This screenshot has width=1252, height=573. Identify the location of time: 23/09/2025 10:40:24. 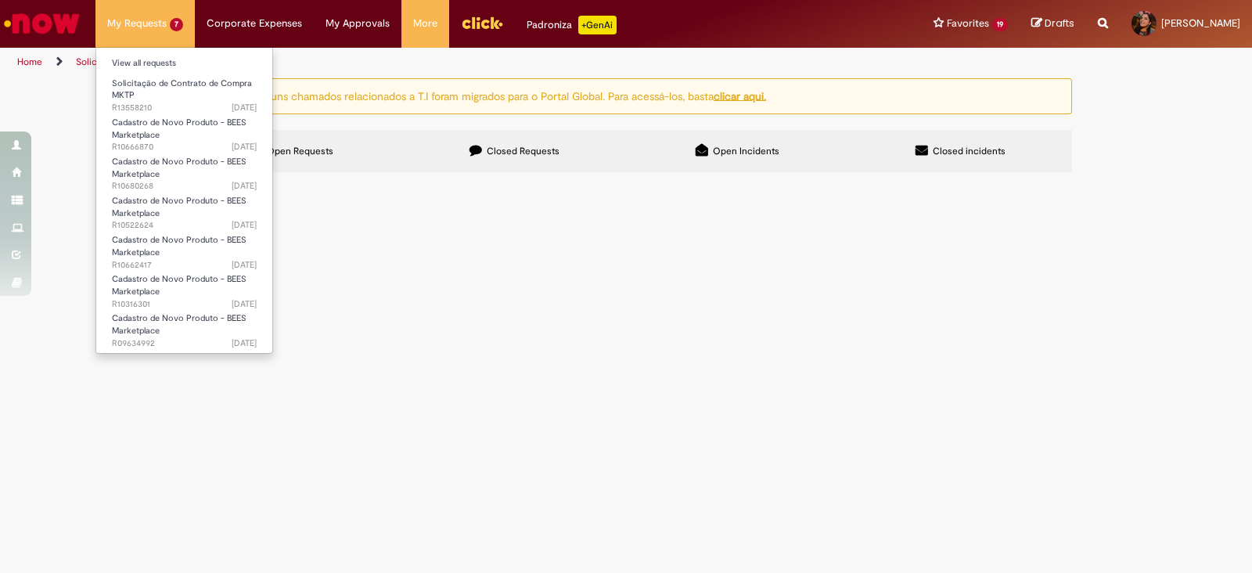
(244, 107).